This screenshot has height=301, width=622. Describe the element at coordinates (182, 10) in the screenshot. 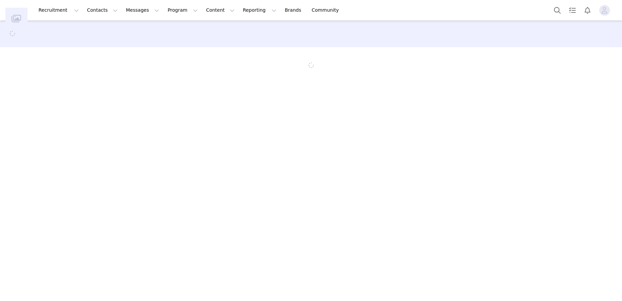

I see `button: Program` at that location.